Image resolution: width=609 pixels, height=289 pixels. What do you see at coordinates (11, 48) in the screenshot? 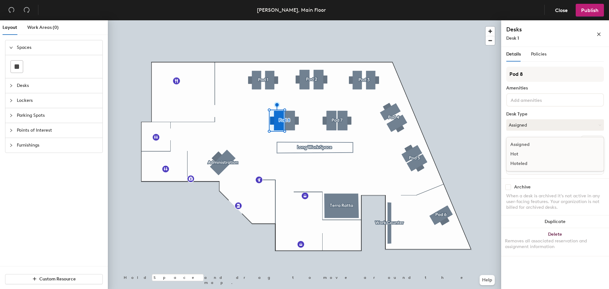
I see `span: expanded` at bounding box center [11, 48].